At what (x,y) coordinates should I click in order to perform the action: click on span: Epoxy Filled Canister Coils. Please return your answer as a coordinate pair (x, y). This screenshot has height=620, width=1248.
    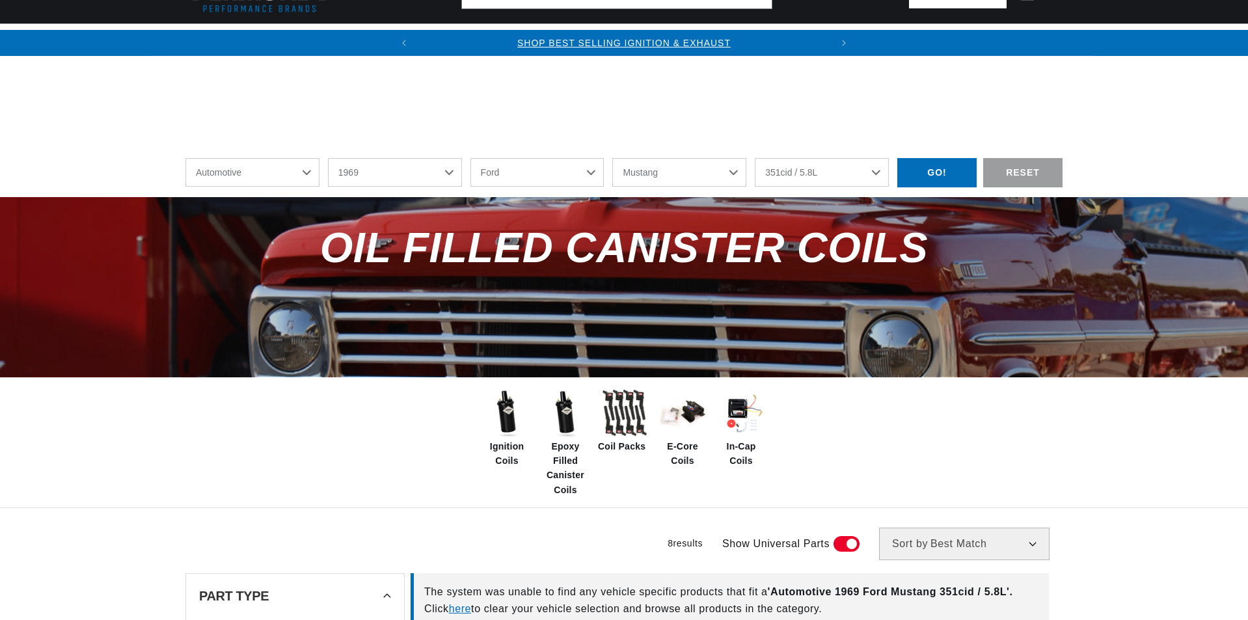
    Looking at the image, I should click on (565, 468).